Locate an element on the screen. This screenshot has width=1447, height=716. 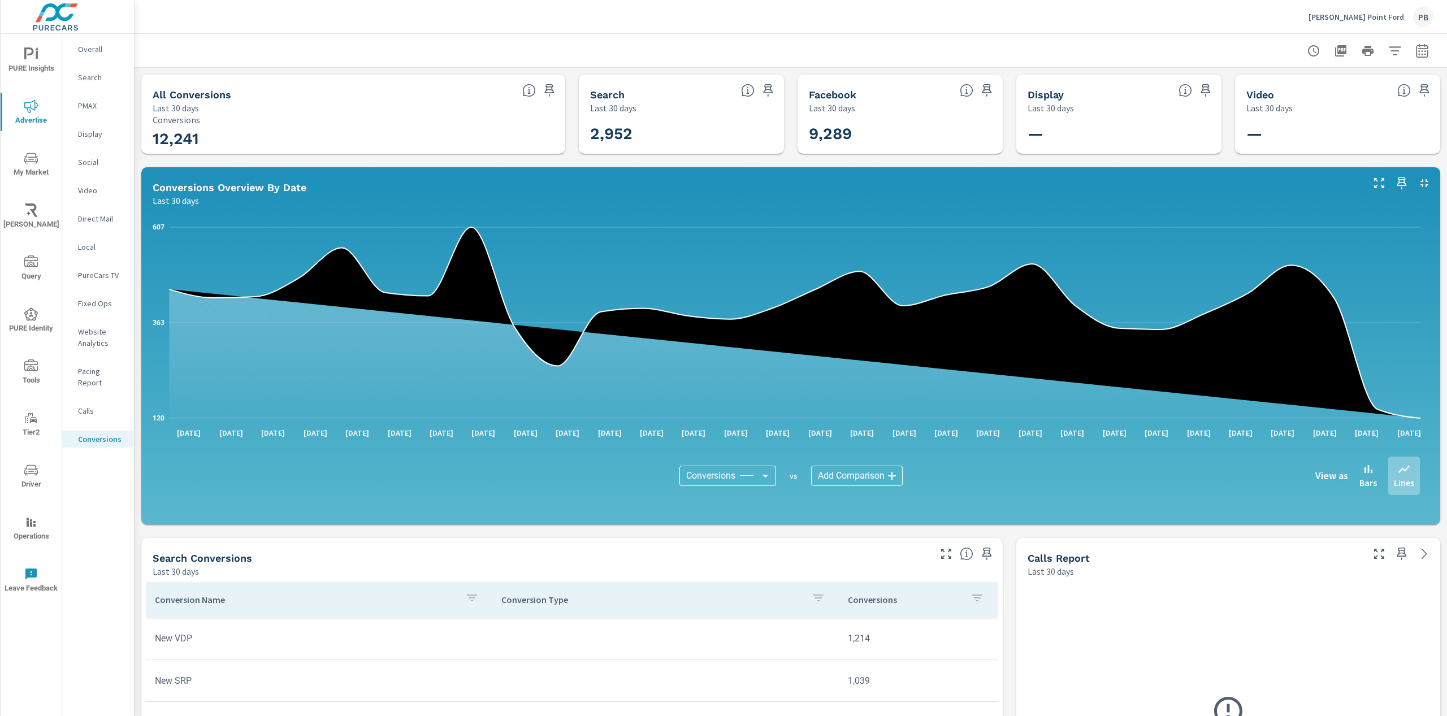
p: Website Analytics is located at coordinates (101, 337).